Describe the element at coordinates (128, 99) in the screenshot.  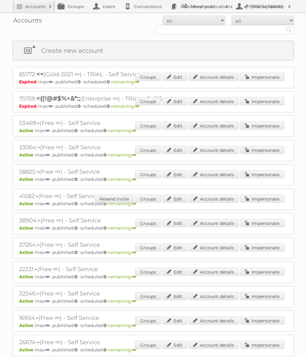
I see `h2: 75759: (Enterprise ∞) - TRIAL - Self Service` at that location.